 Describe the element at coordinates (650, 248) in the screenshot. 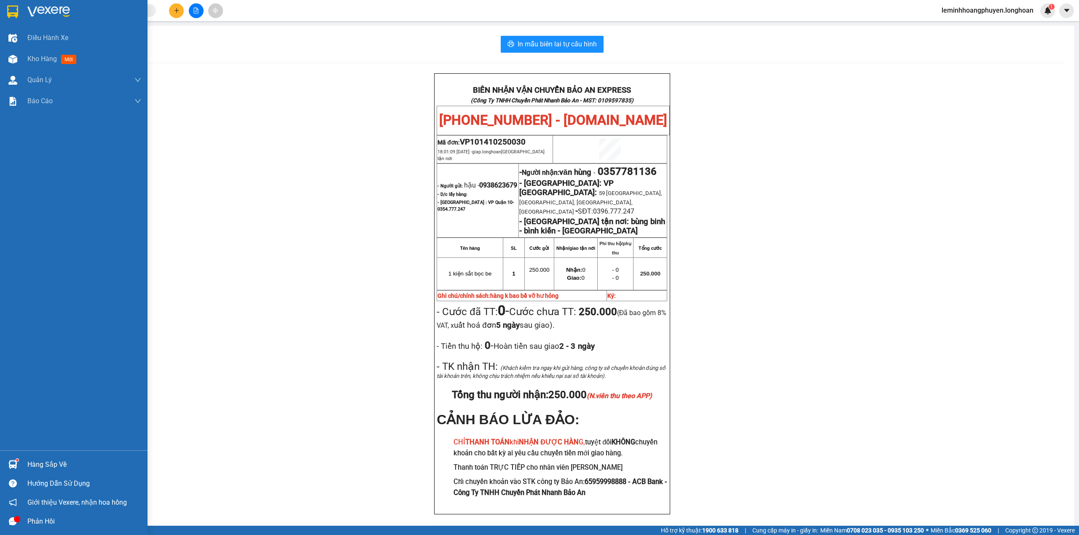

I see `strong: Tổng cước` at that location.